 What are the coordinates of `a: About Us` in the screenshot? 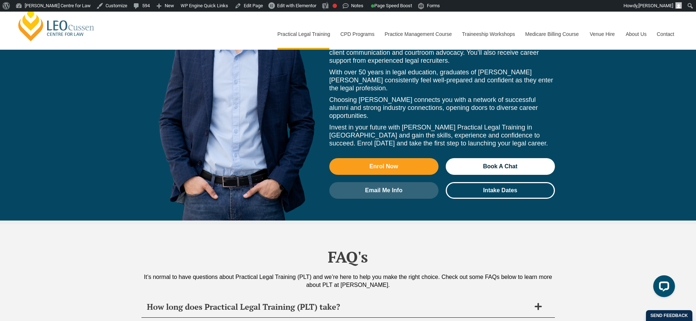 It's located at (636, 34).